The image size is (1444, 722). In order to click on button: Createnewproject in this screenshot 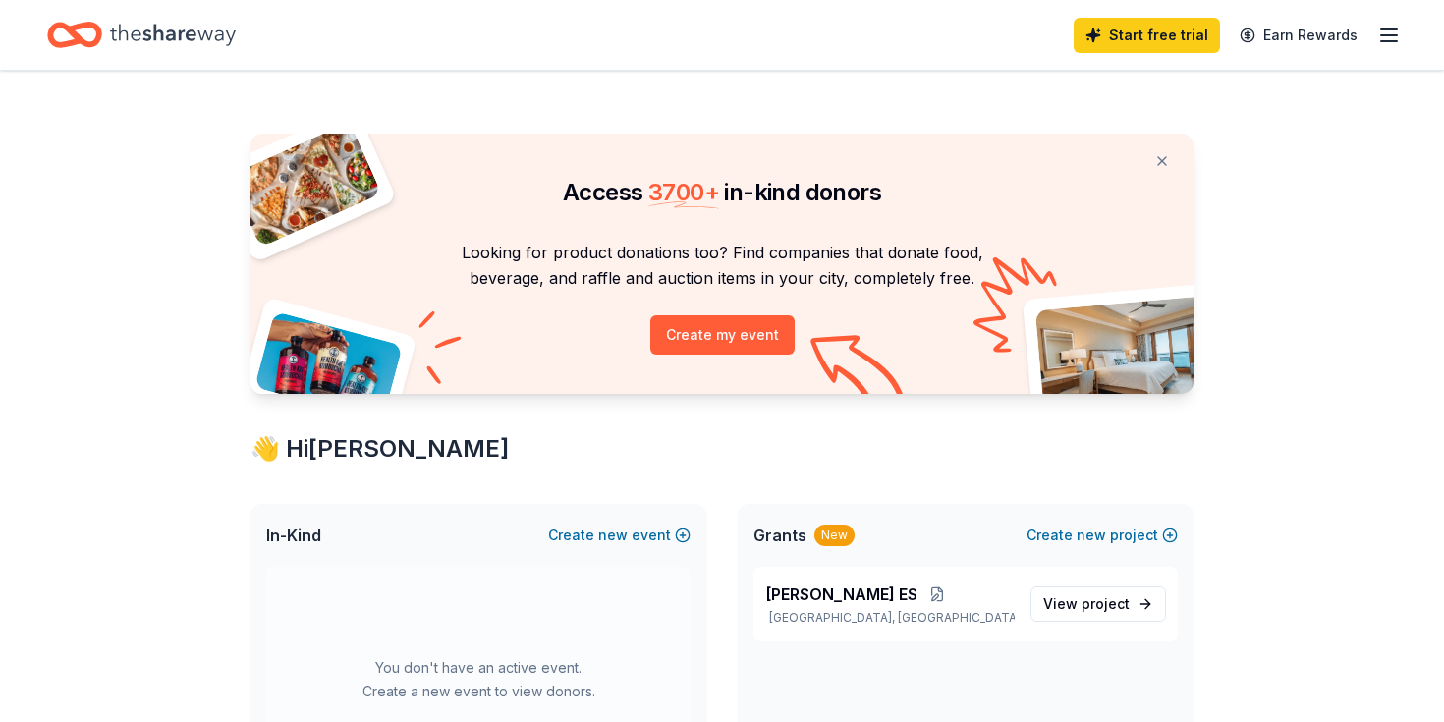, I will do `click(1102, 535)`.